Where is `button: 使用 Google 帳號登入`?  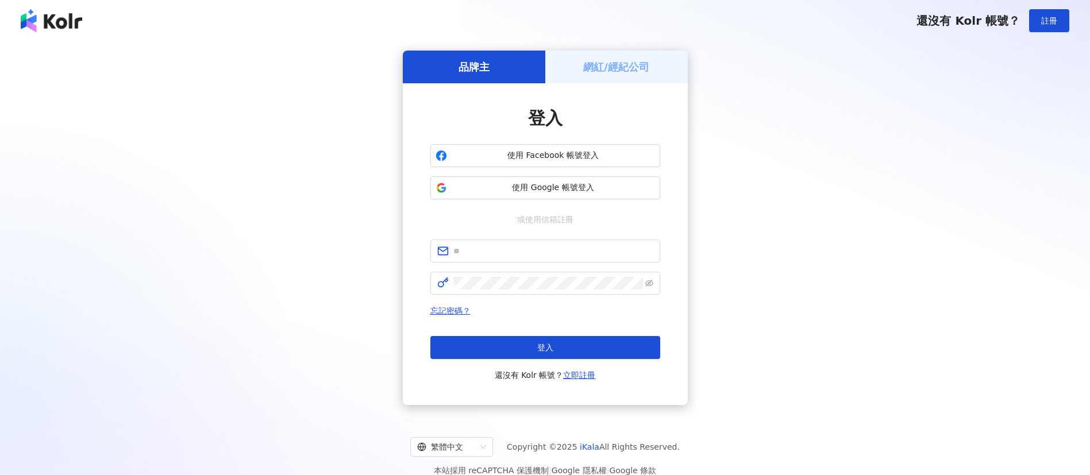 button: 使用 Google 帳號登入 is located at coordinates (545, 188).